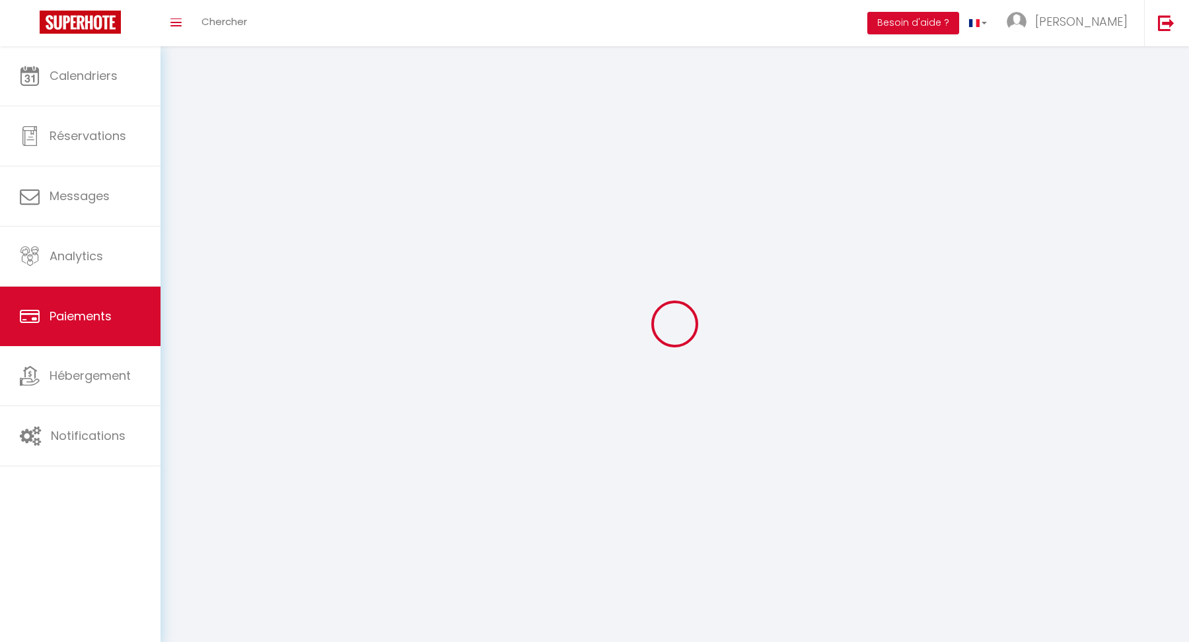  I want to click on img: logout, so click(1166, 22).